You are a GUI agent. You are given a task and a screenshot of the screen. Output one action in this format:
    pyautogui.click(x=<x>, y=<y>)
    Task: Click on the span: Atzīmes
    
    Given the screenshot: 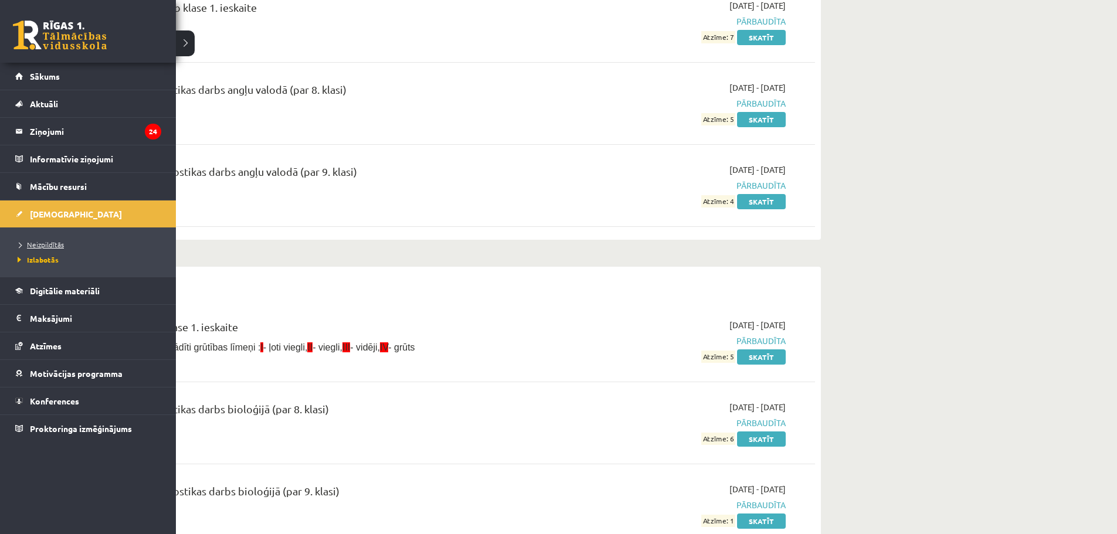 What is the action you would take?
    pyautogui.click(x=46, y=346)
    